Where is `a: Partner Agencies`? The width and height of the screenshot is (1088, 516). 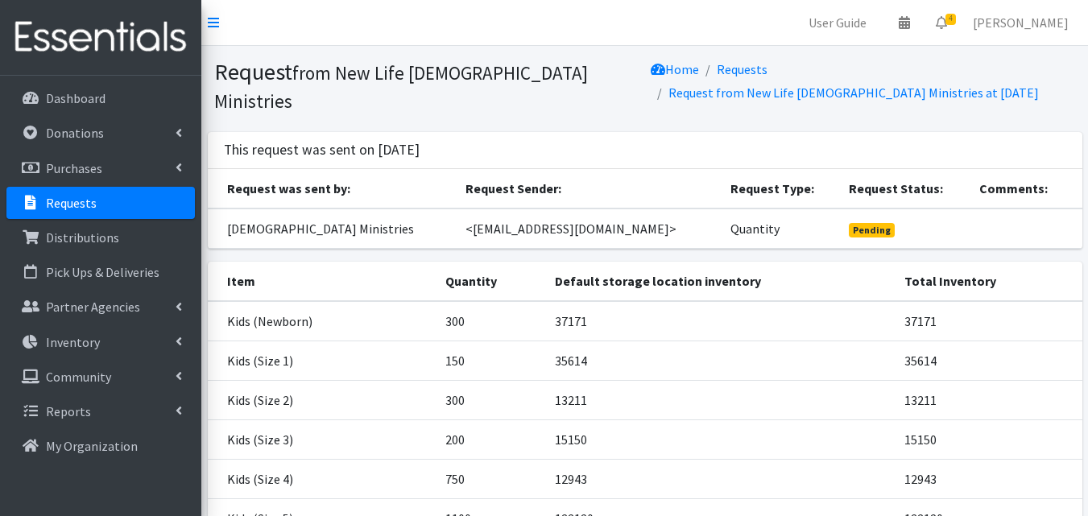
a: Partner Agencies is located at coordinates (101, 307).